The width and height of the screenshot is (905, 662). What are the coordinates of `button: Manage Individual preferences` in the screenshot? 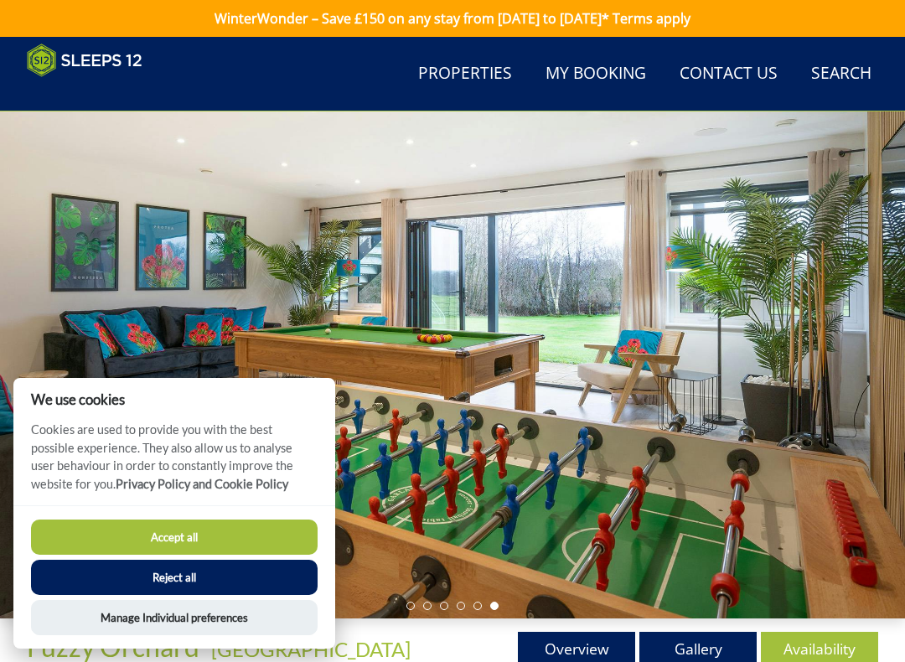 It's located at (174, 618).